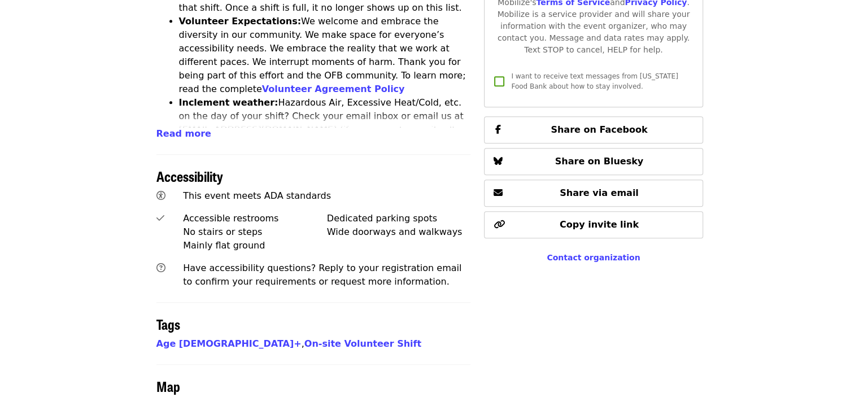  Describe the element at coordinates (599, 224) in the screenshot. I see `span: Copy invite link` at that location.